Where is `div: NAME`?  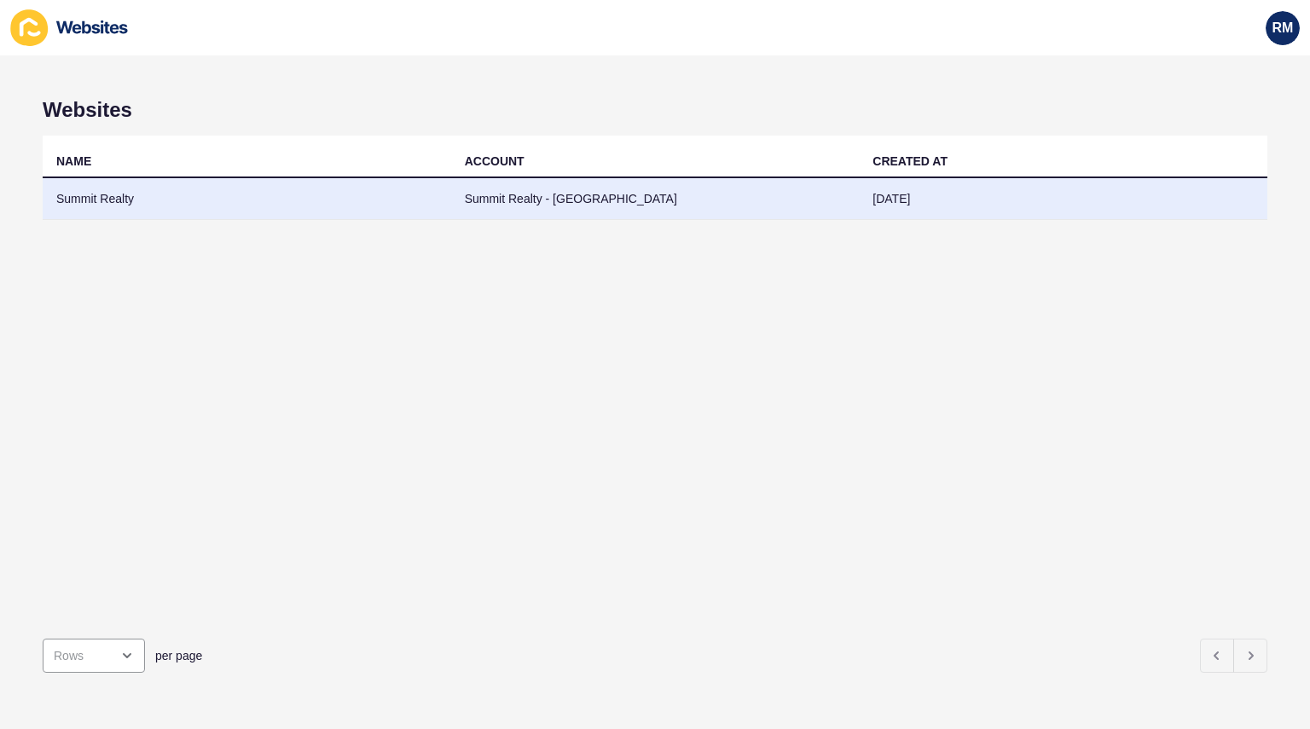
div: NAME is located at coordinates (73, 161).